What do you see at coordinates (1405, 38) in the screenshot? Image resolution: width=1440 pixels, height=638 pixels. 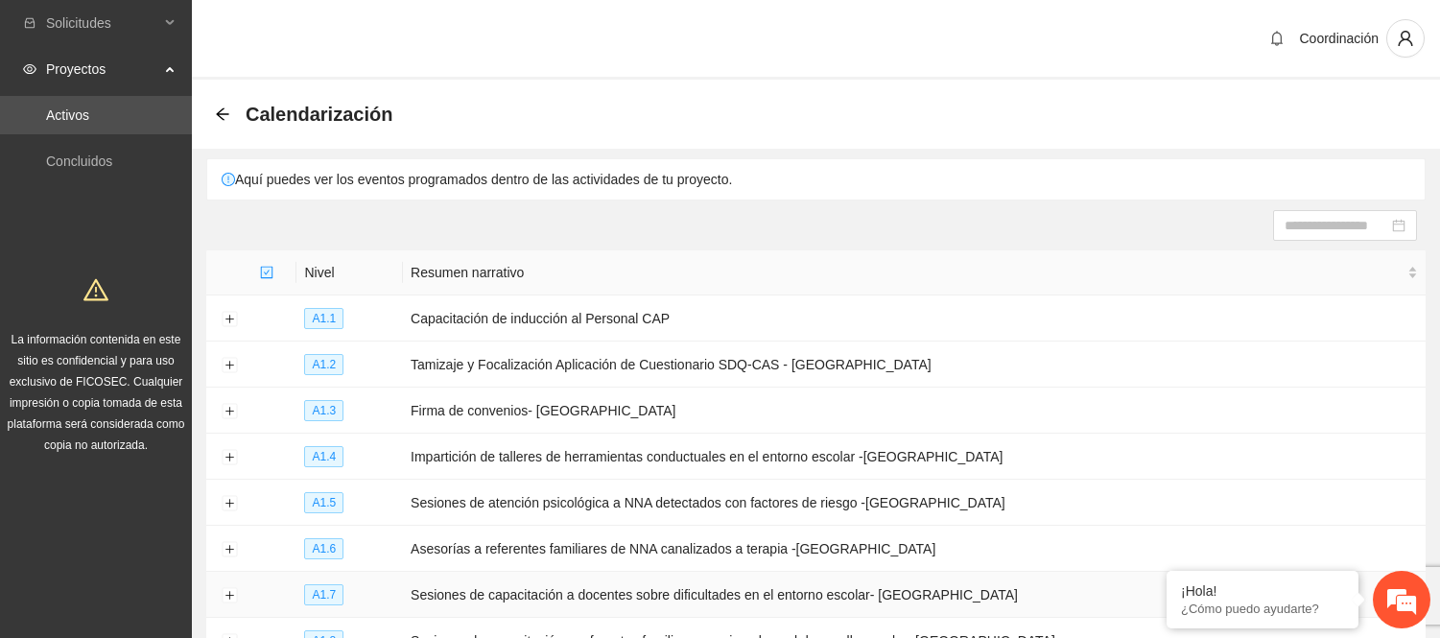 I see `button: user` at bounding box center [1405, 38].